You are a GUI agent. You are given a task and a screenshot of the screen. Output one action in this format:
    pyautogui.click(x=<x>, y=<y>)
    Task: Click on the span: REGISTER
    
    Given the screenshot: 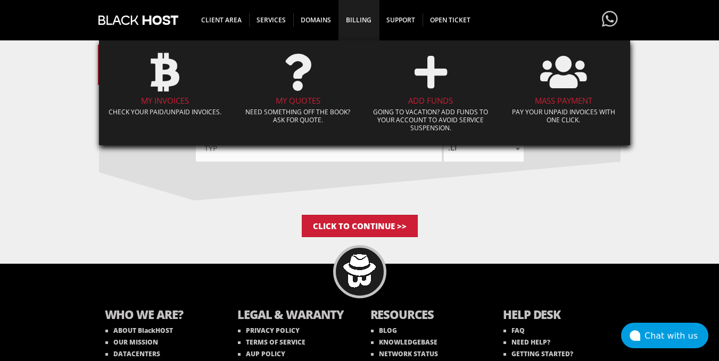 What is the action you would take?
    pyautogui.click(x=185, y=64)
    